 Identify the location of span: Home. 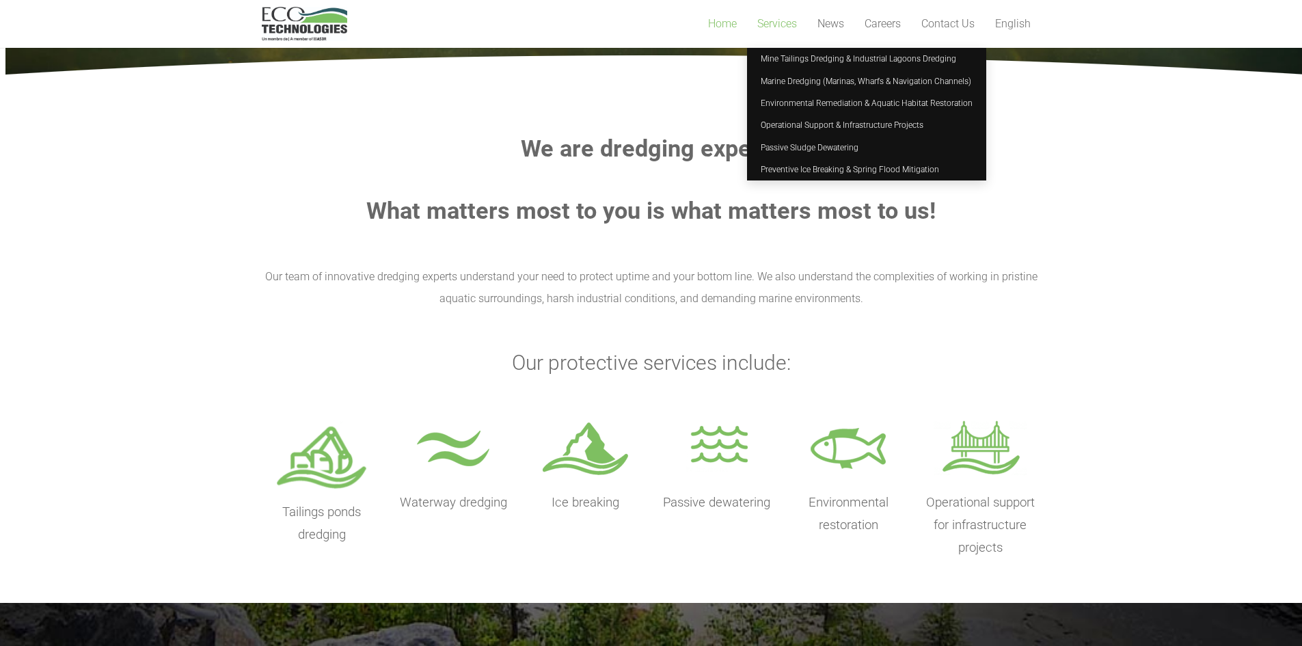
(722, 23).